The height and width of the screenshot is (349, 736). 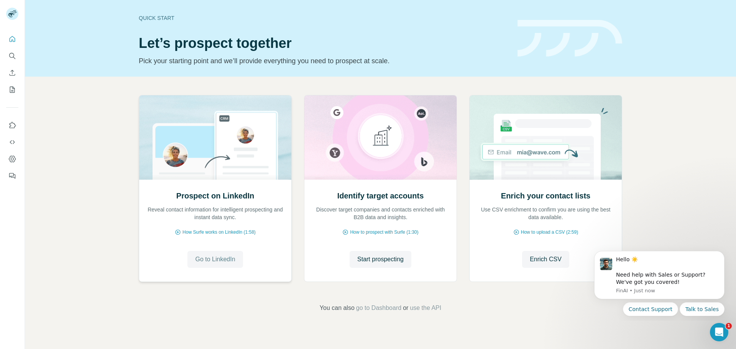 I want to click on img: Enrich your contact lists, so click(x=546, y=138).